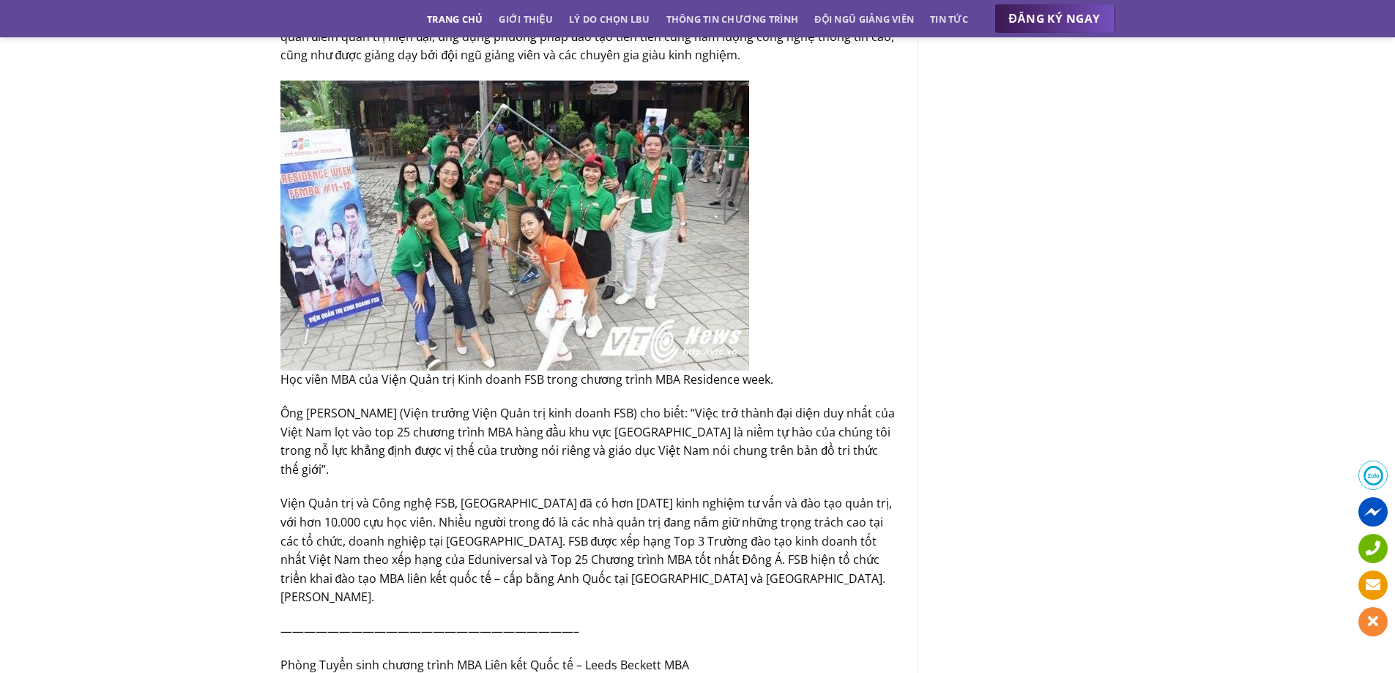  What do you see at coordinates (455, 19) in the screenshot?
I see `a: Trang chủ` at bounding box center [455, 19].